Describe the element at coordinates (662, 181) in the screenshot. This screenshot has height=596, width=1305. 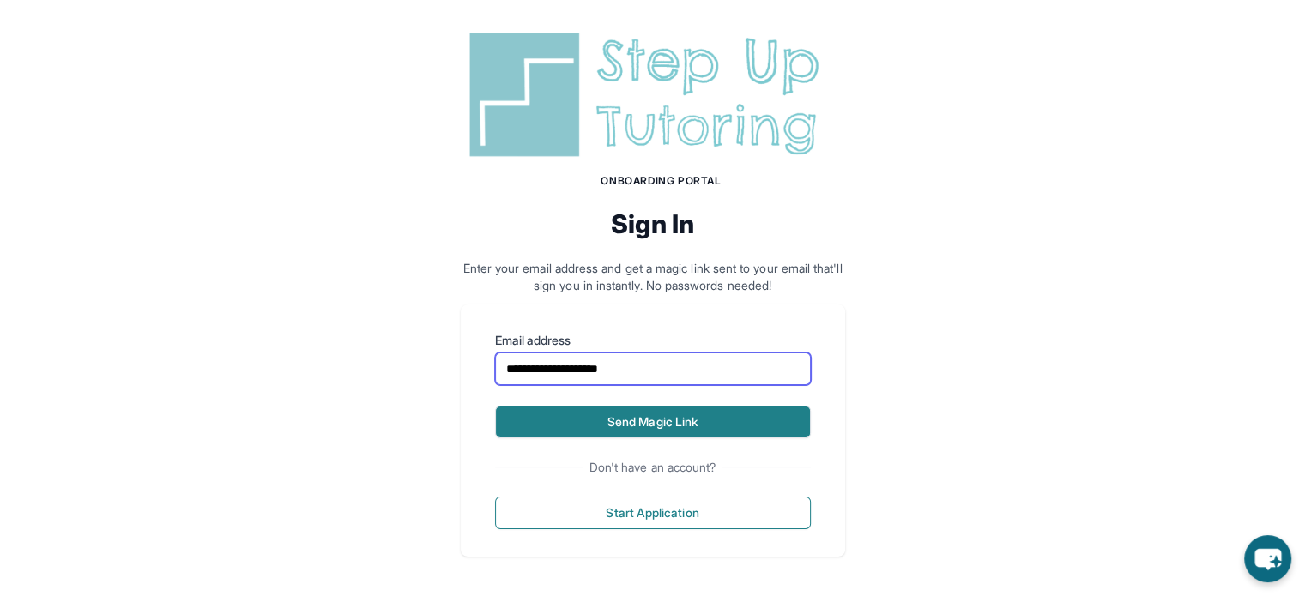
I see `h1: Onboarding Portal` at that location.